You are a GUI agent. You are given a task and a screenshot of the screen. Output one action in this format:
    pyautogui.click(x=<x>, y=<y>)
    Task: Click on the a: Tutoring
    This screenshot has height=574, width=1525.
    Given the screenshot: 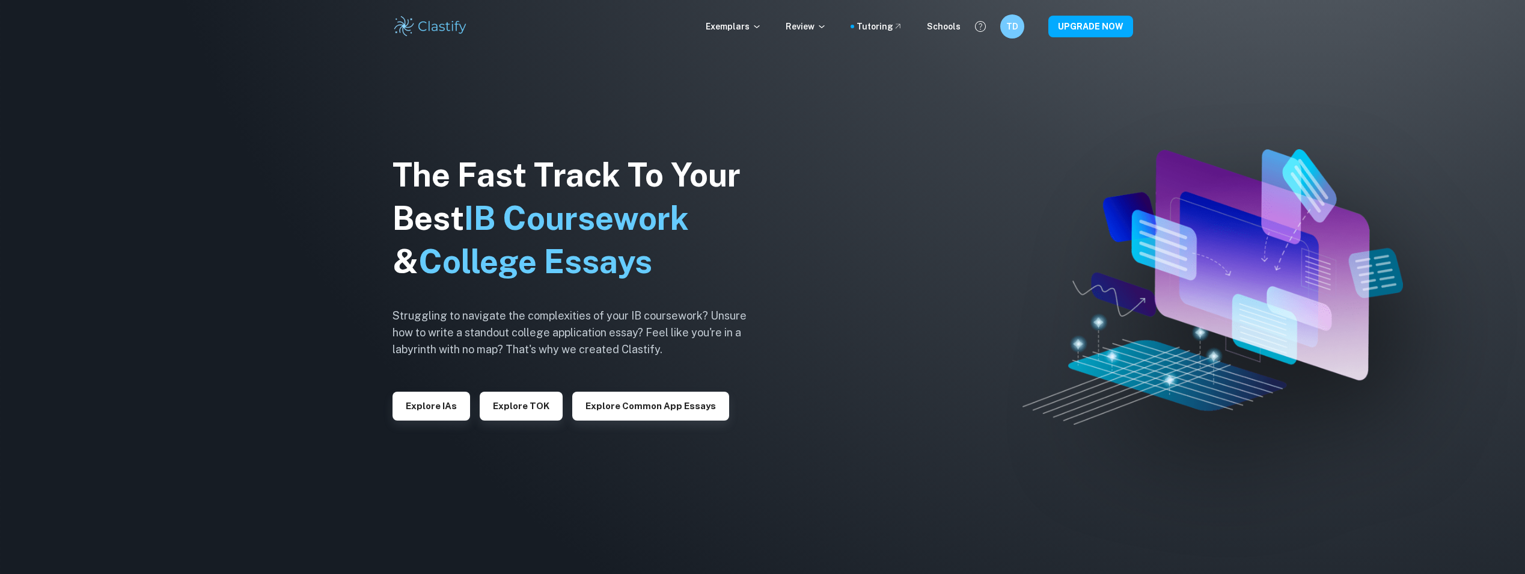 What is the action you would take?
    pyautogui.click(x=880, y=26)
    